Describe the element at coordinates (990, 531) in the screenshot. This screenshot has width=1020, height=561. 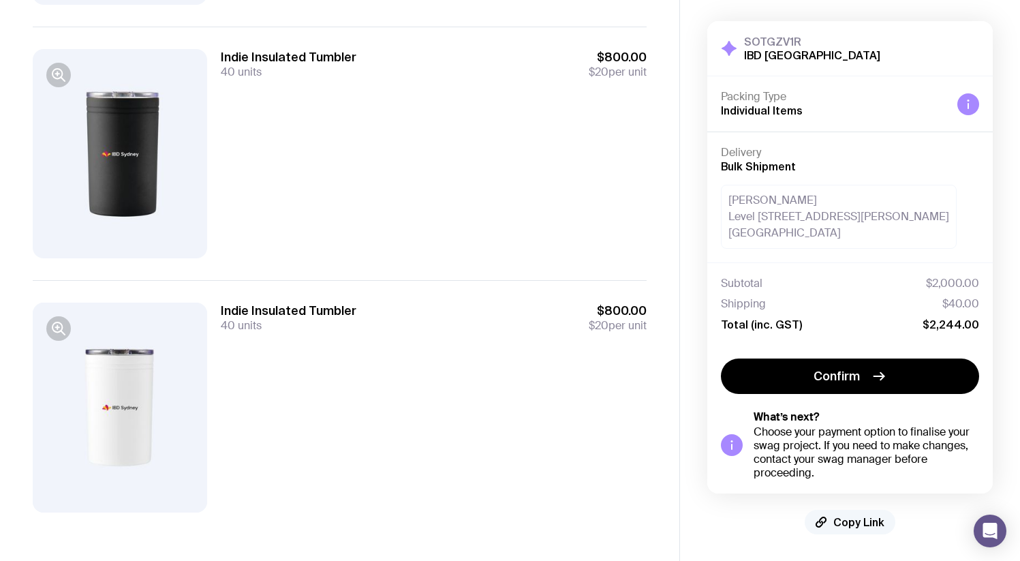
I see `div: Open Intercom Messenger` at that location.